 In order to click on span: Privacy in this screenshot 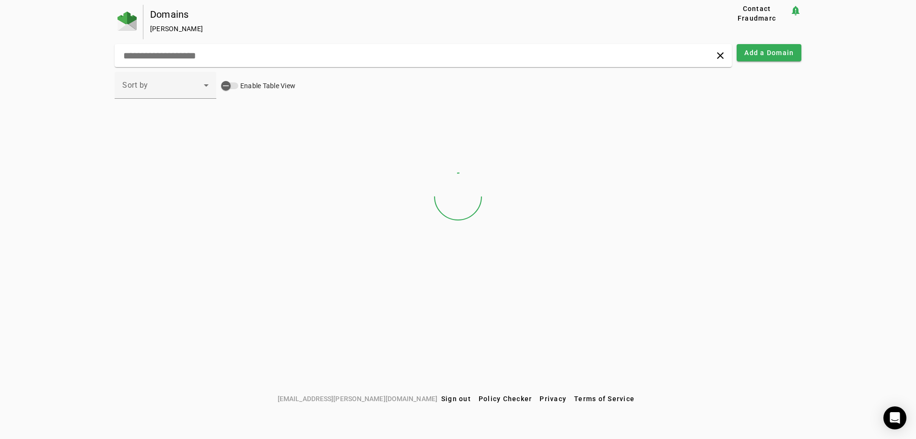, I will do `click(553, 399)`.